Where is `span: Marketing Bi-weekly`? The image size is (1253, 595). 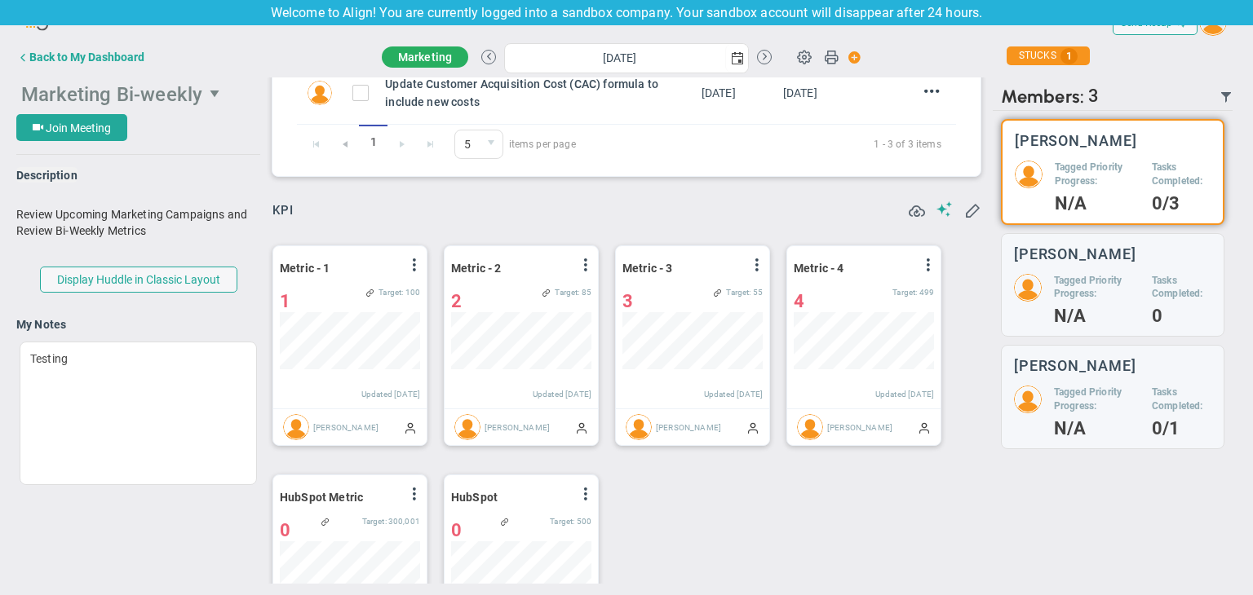 span: Marketing Bi-weekly is located at coordinates (112, 95).